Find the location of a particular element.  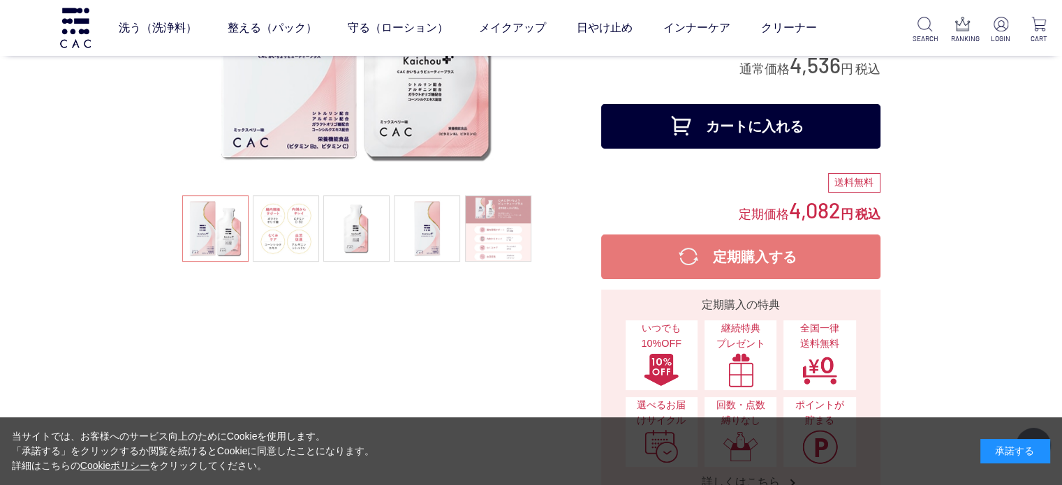

div: 送料無料 is located at coordinates (854, 183).